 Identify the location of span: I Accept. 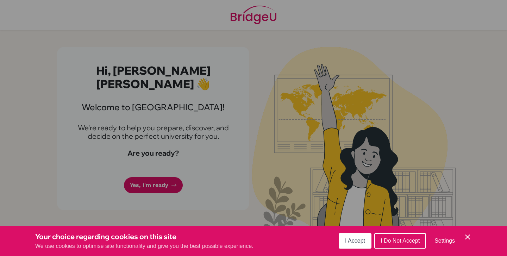
(355, 240).